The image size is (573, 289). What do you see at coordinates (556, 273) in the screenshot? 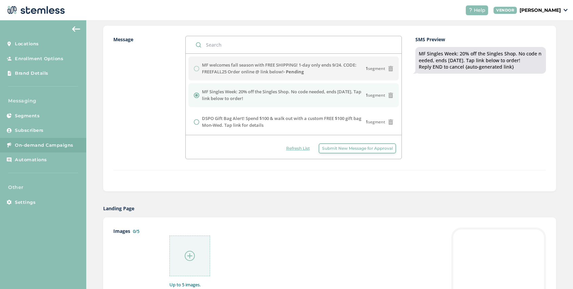
I see `div: Chat Widget` at bounding box center [556, 273].